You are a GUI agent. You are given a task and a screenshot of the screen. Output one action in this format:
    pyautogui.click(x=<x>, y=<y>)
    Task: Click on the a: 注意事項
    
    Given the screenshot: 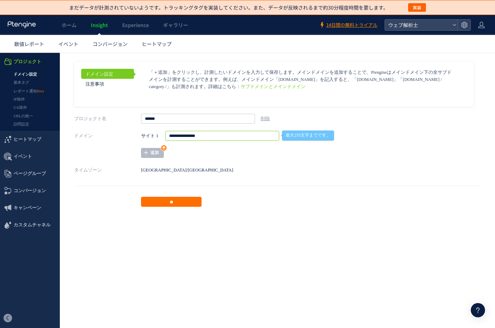 What is the action you would take?
    pyautogui.click(x=108, y=31)
    